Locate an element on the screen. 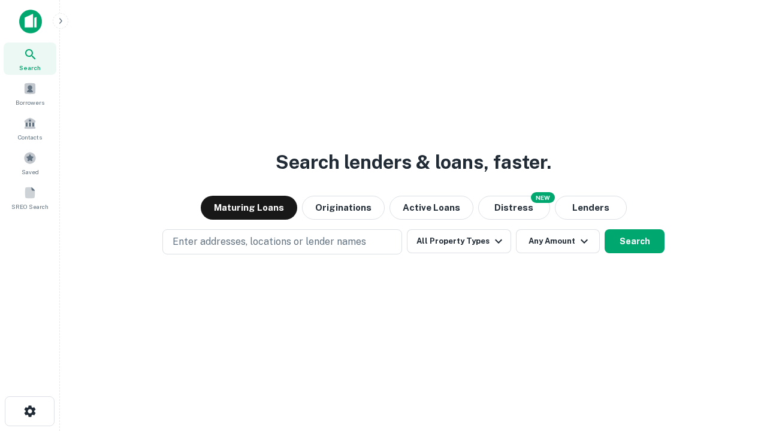 The width and height of the screenshot is (767, 431). div: Chat Widget is located at coordinates (737, 364).